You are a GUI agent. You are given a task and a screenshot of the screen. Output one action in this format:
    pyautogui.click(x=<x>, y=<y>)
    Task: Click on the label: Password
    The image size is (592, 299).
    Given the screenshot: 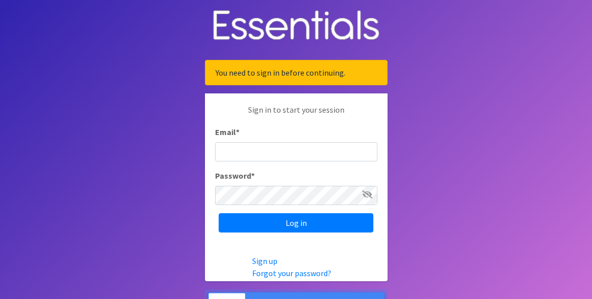 What is the action you would take?
    pyautogui.click(x=235, y=175)
    